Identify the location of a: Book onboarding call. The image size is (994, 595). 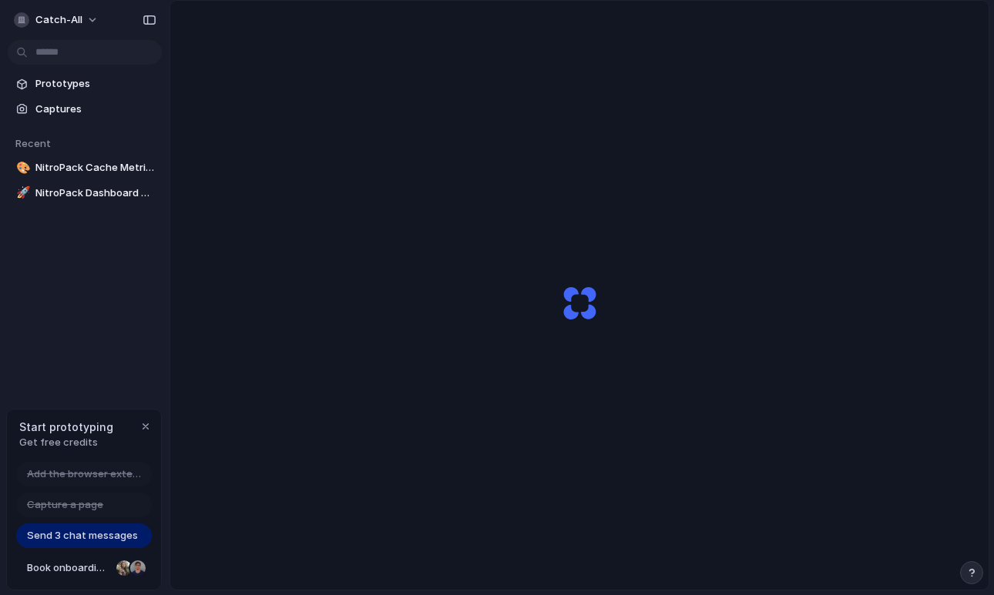
(84, 568).